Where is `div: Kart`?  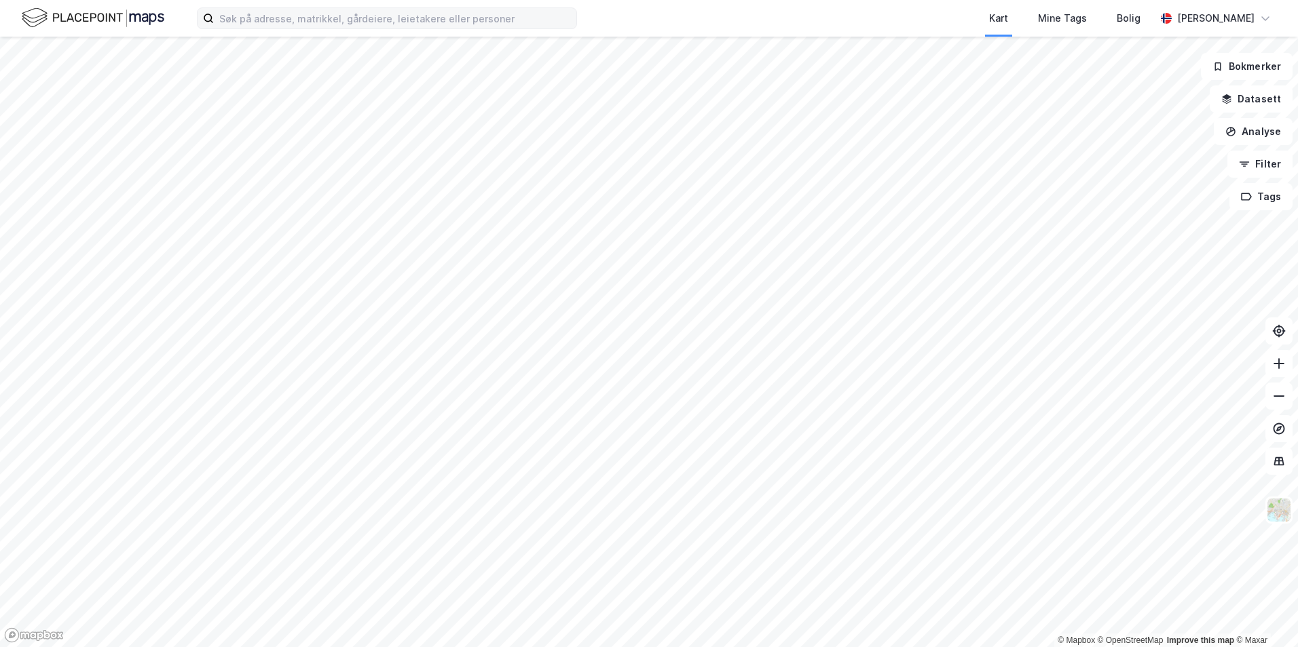
div: Kart is located at coordinates (998, 18).